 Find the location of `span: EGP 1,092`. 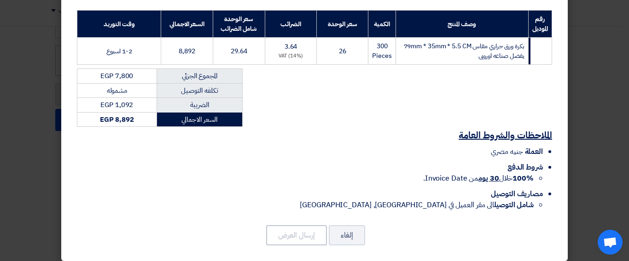

span: EGP 1,092 is located at coordinates (116, 105).